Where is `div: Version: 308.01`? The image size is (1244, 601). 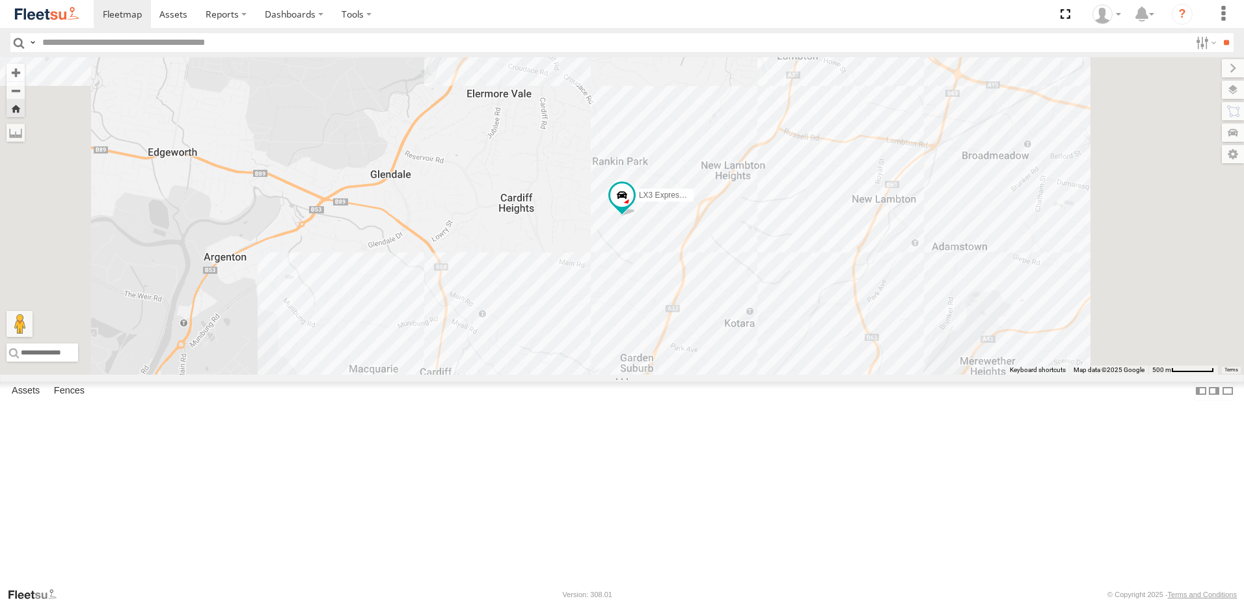 div: Version: 308.01 is located at coordinates (588, 595).